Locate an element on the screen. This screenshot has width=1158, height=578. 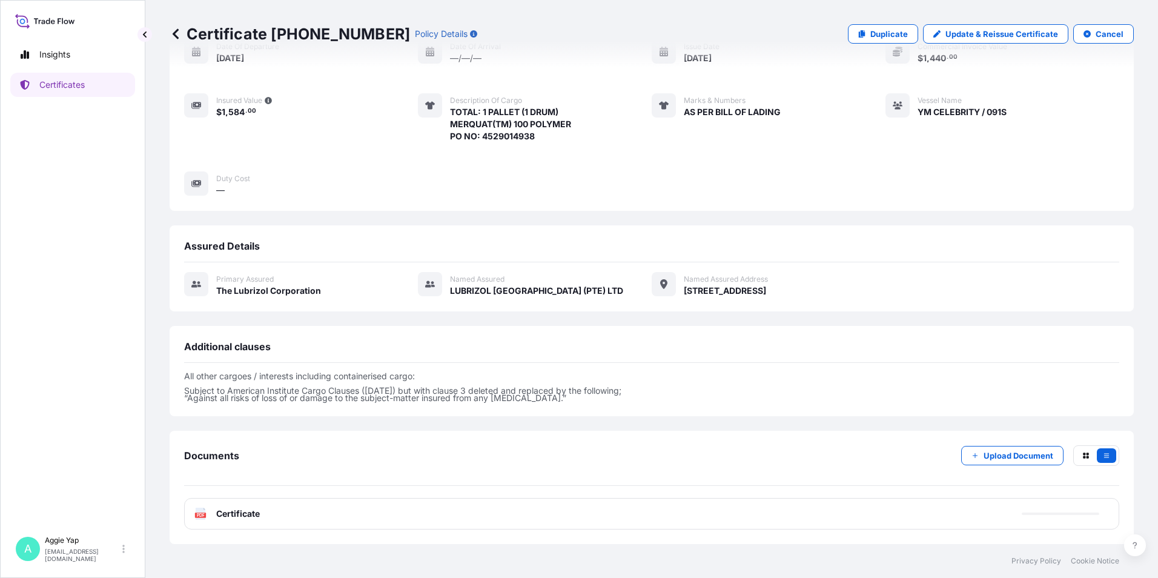
span: Certificate is located at coordinates (238, 514).